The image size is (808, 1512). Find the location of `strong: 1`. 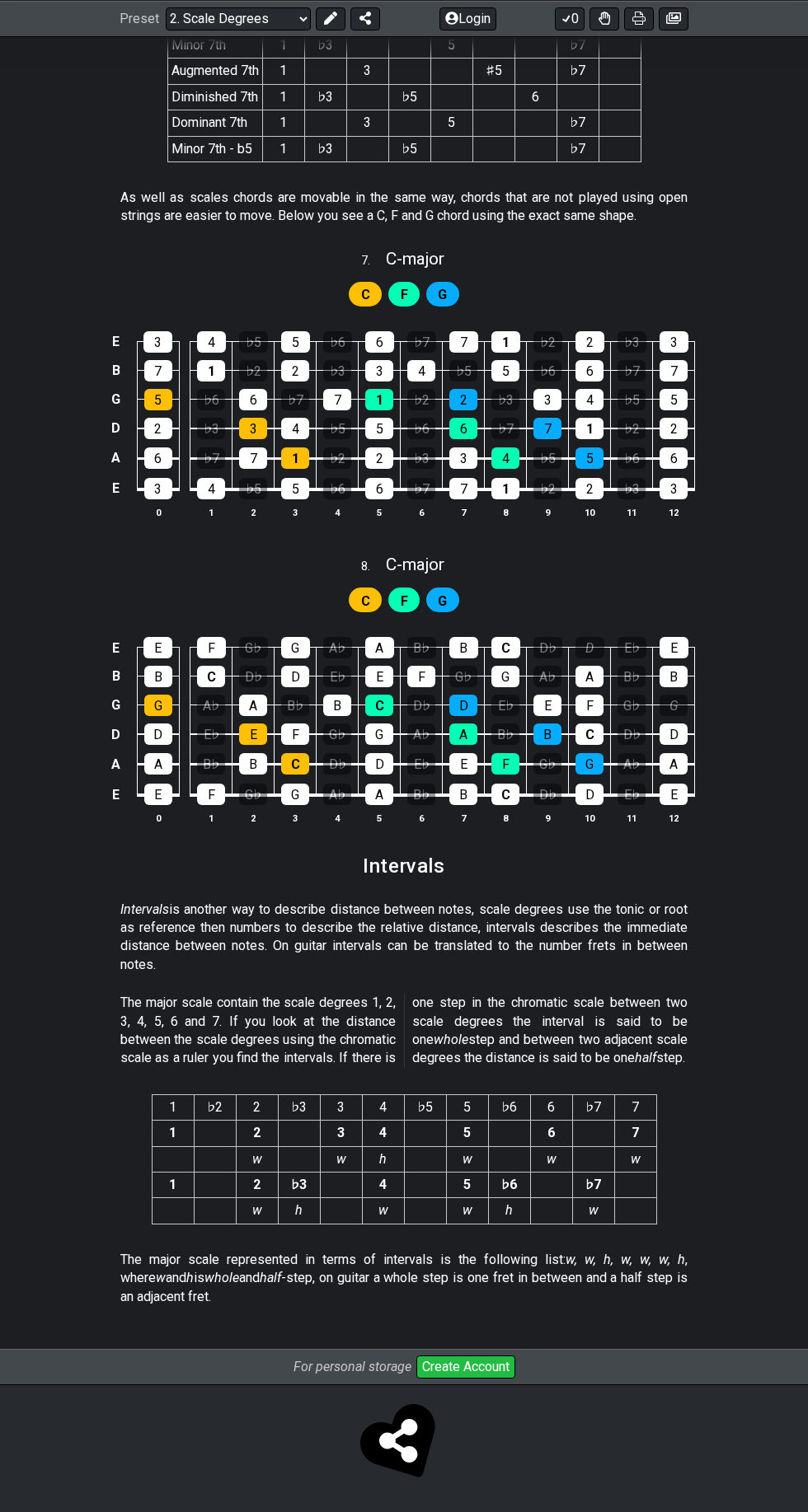

strong: 1 is located at coordinates (172, 1184).